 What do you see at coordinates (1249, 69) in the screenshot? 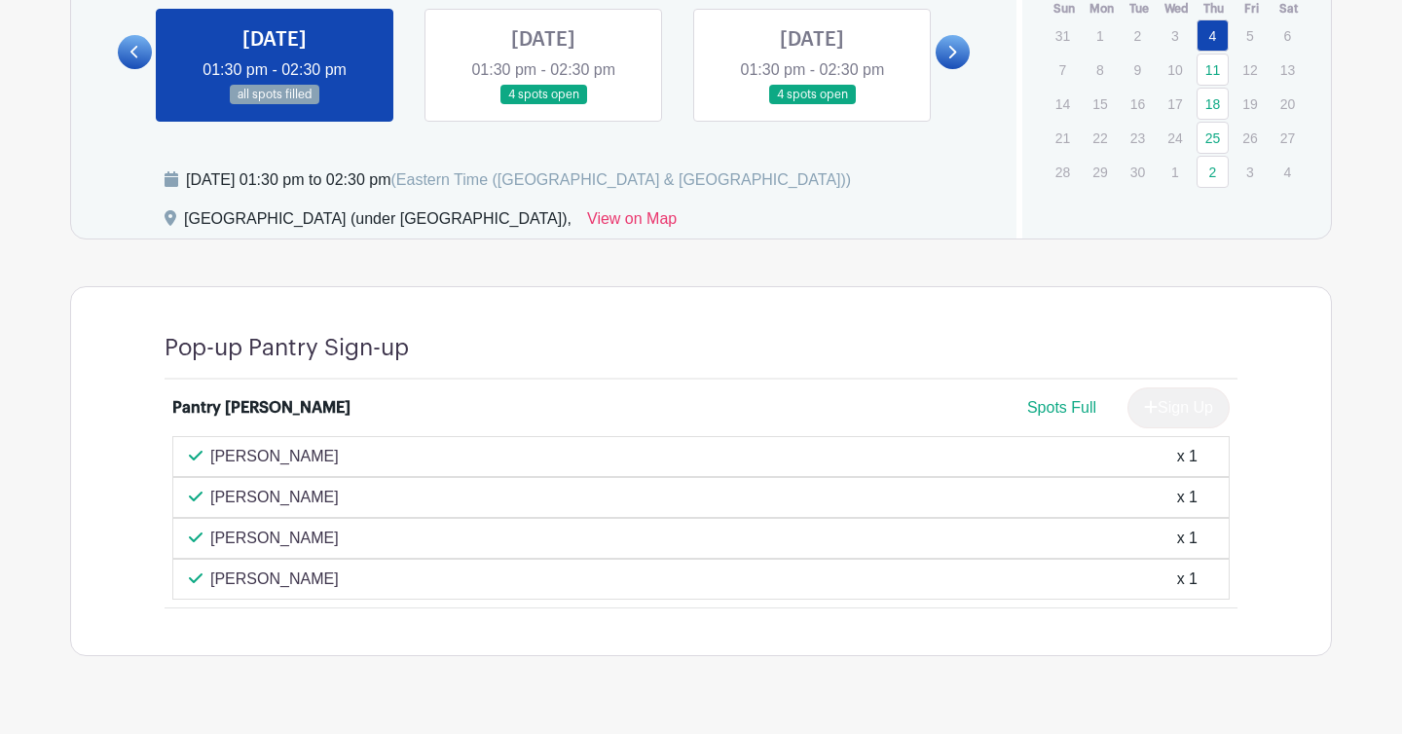
I see `p: 12` at bounding box center [1249, 69].